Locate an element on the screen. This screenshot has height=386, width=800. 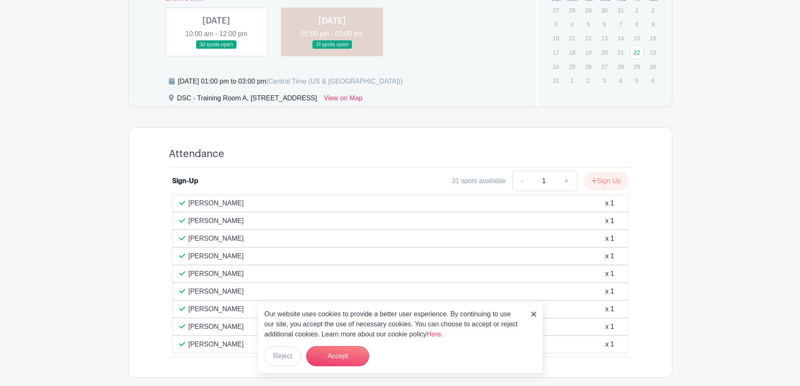
img: close_button-5f87c8562297e5c2d7936805f587ecaba9071eb48480494691a3f1689db116b3.svg is located at coordinates (534, 314).